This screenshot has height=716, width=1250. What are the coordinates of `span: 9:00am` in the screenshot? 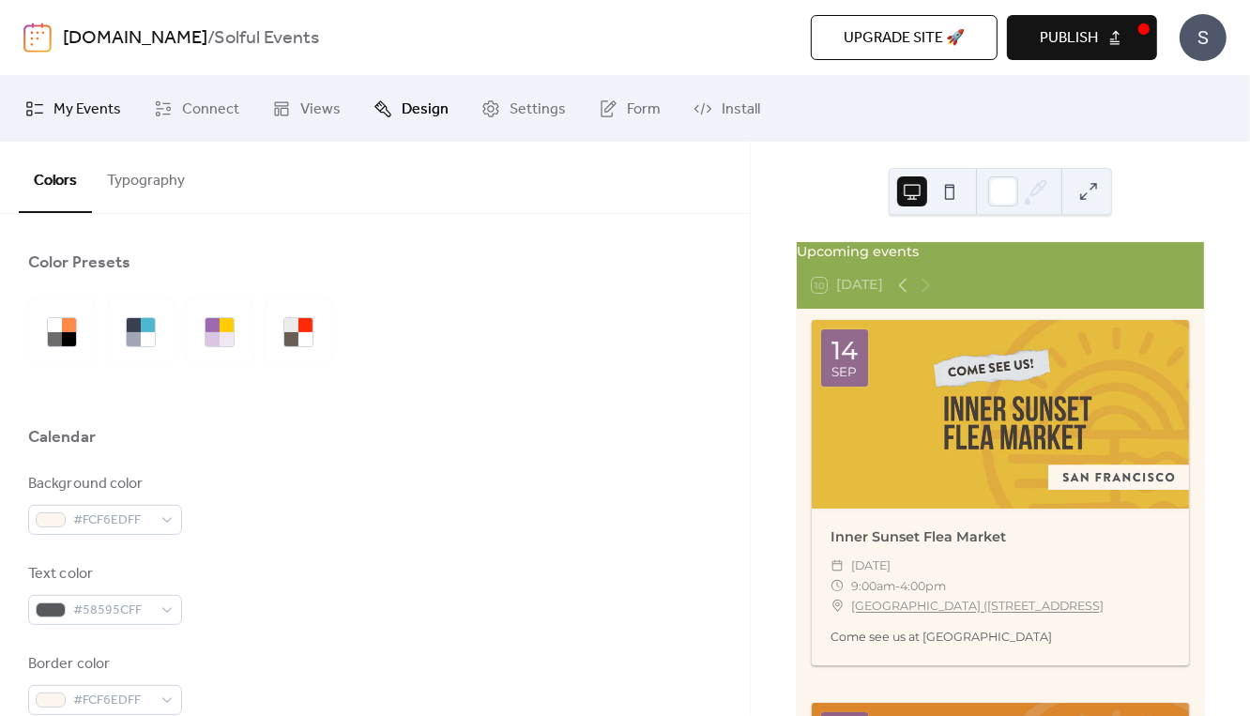 It's located at (873, 586).